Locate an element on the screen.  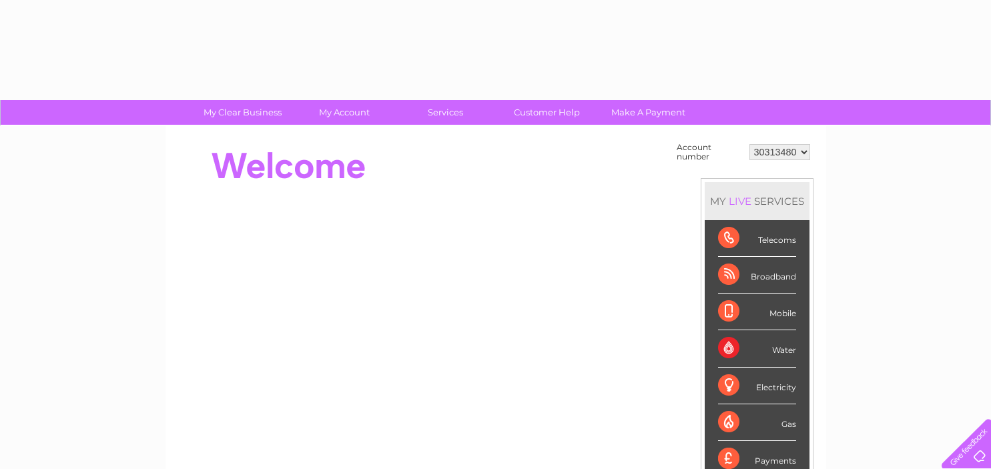
div: Water is located at coordinates (757, 348).